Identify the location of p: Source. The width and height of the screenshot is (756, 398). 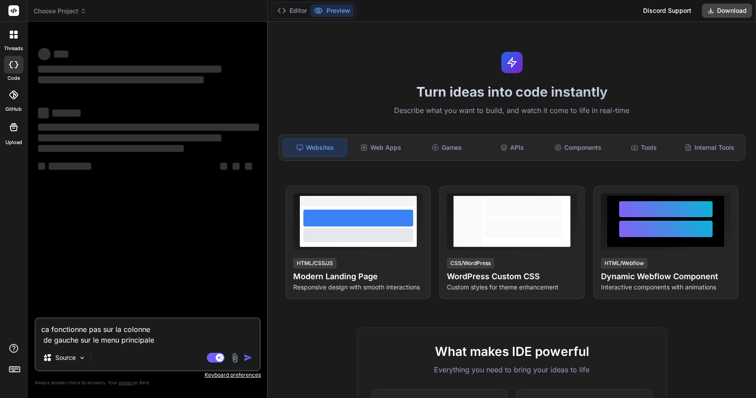
(66, 358).